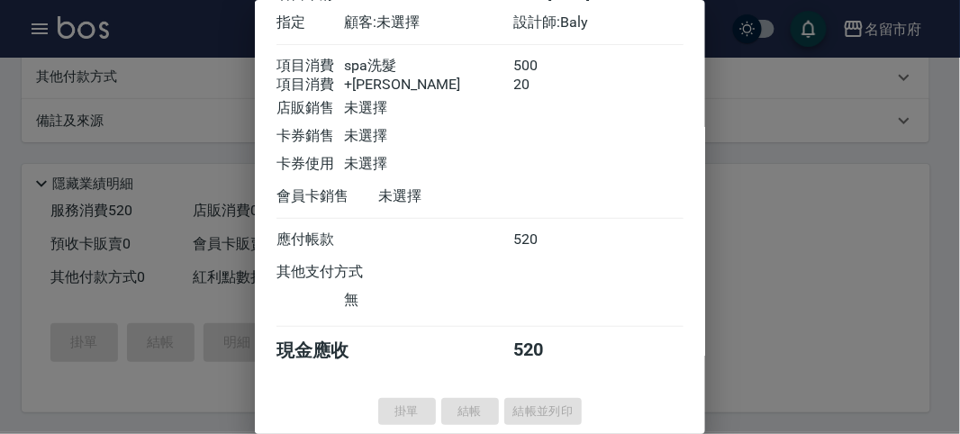 This screenshot has height=434, width=960. What do you see at coordinates (344, 272) in the screenshot?
I see `div: 其他支付方式` at bounding box center [344, 272].